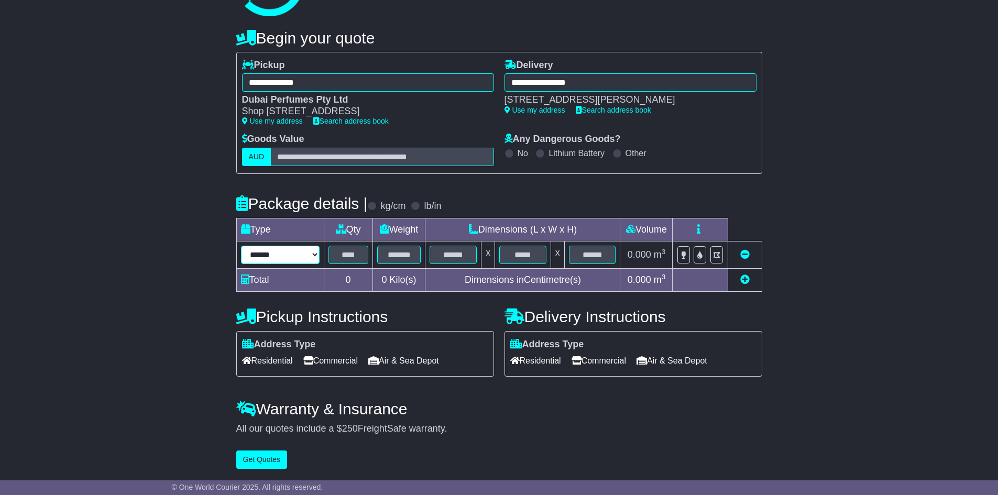  Describe the element at coordinates (280, 229) in the screenshot. I see `td: Type` at that location.